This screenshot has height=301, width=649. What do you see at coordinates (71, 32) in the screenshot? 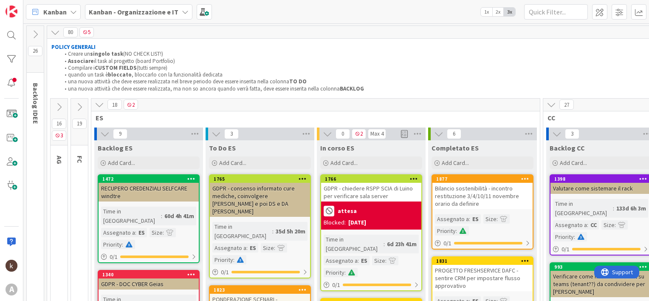
I see `span: 80` at bounding box center [71, 32].